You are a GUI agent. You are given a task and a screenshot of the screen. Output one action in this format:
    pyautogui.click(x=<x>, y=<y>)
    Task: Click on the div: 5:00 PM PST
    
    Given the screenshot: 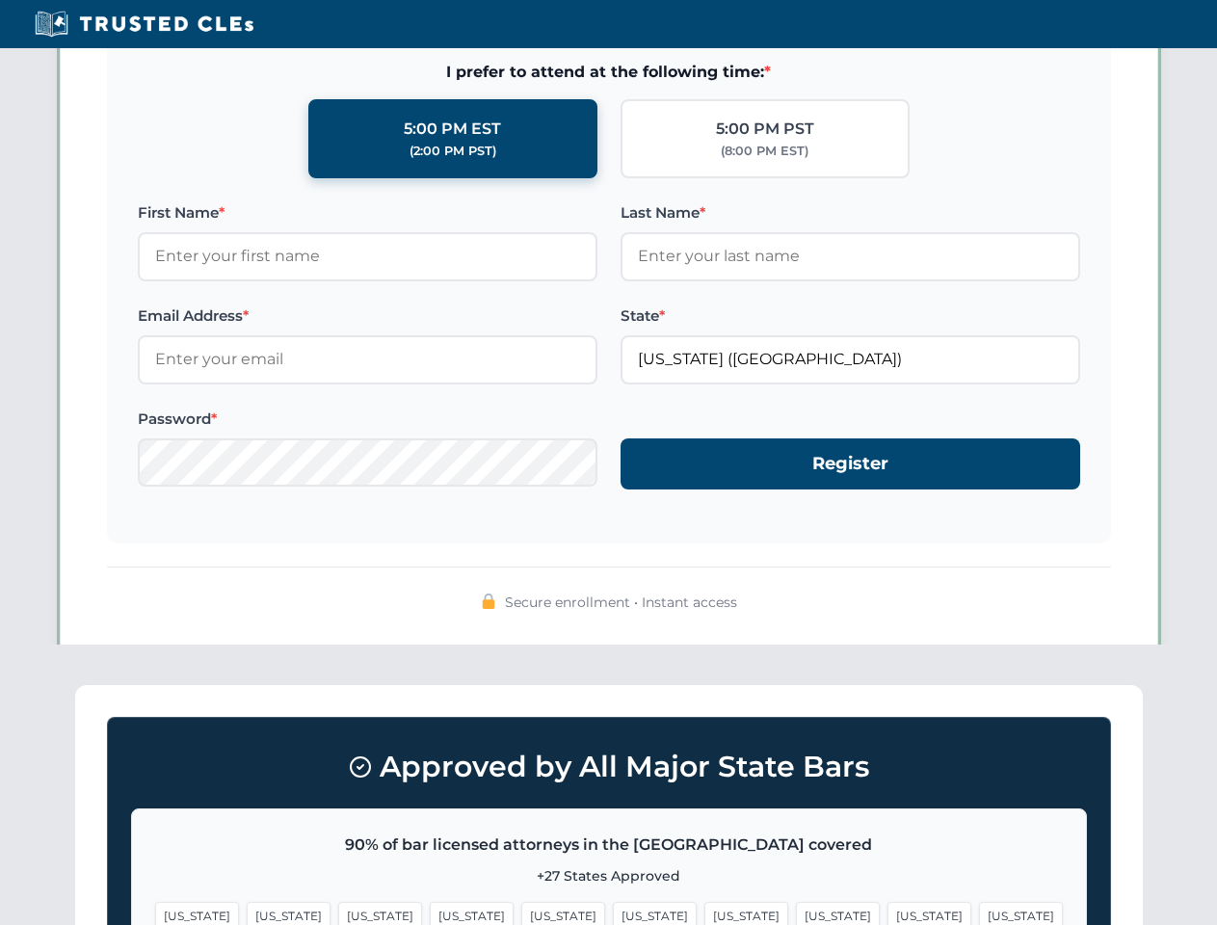 What is the action you would take?
    pyautogui.click(x=765, y=129)
    